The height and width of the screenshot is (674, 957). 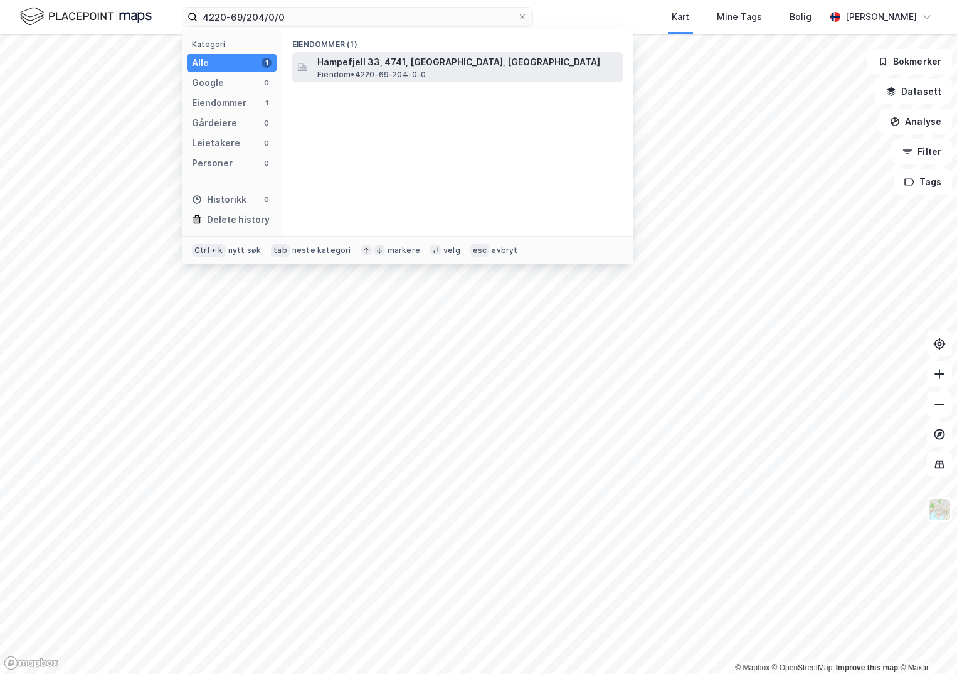 What do you see at coordinates (800, 17) in the screenshot?
I see `div: Bolig` at bounding box center [800, 17].